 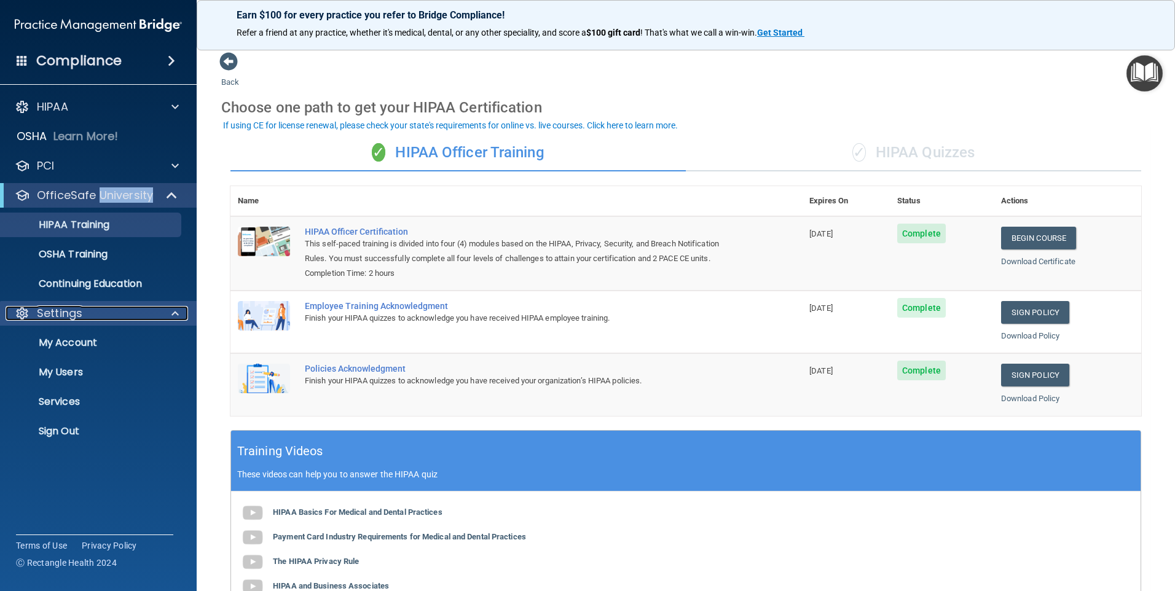 What do you see at coordinates (331, 586) in the screenshot?
I see `b: HIPAA and Business Associates` at bounding box center [331, 586].